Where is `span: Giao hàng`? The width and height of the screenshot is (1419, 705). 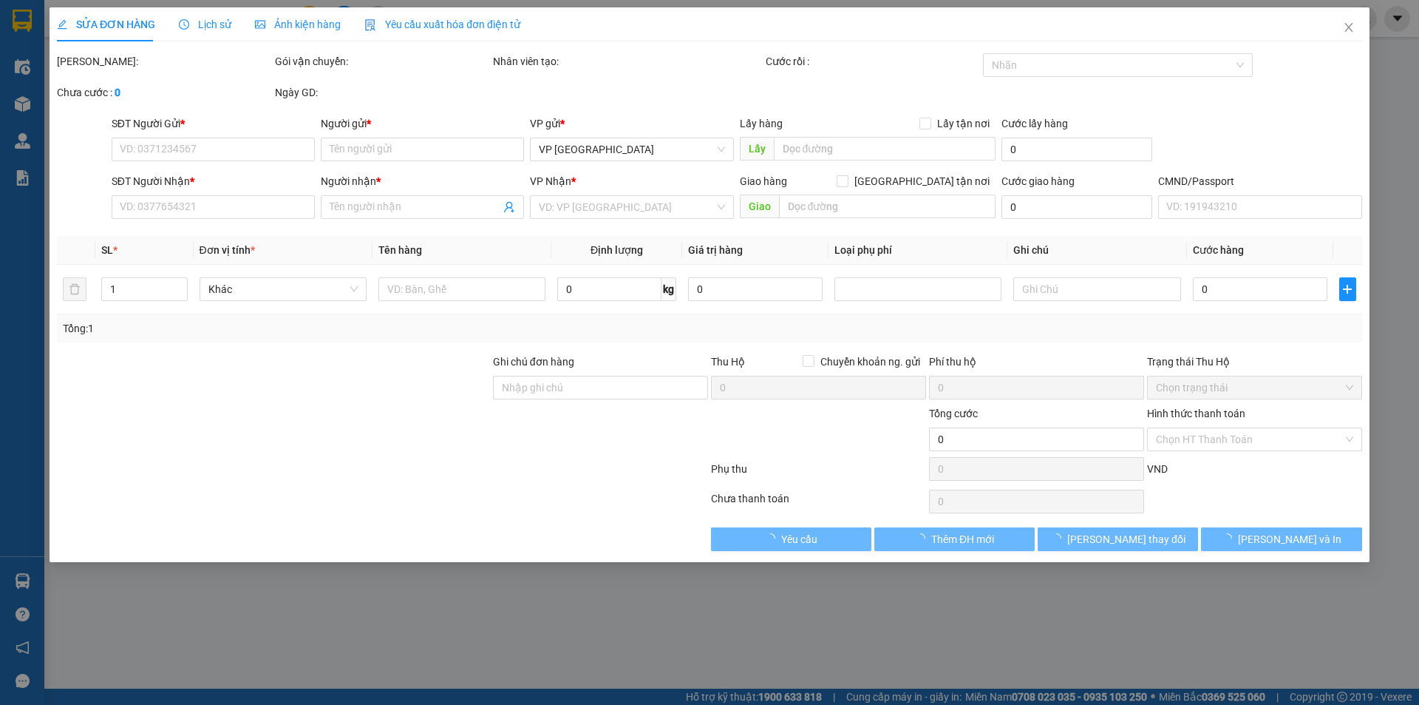
span: Giao hàng is located at coordinates (764, 181).